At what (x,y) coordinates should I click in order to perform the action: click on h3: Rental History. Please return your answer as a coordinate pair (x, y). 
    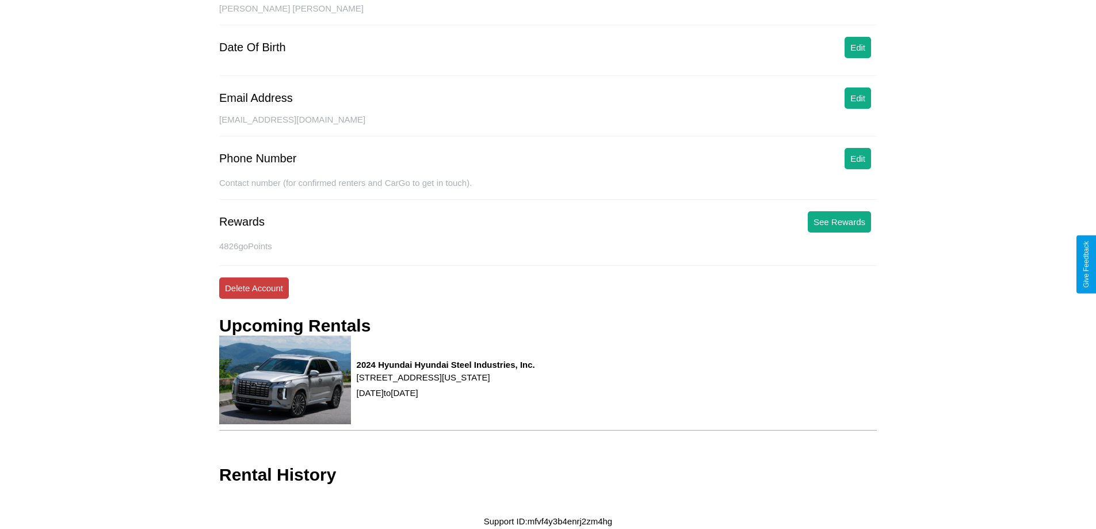
    Looking at the image, I should click on (277, 475).